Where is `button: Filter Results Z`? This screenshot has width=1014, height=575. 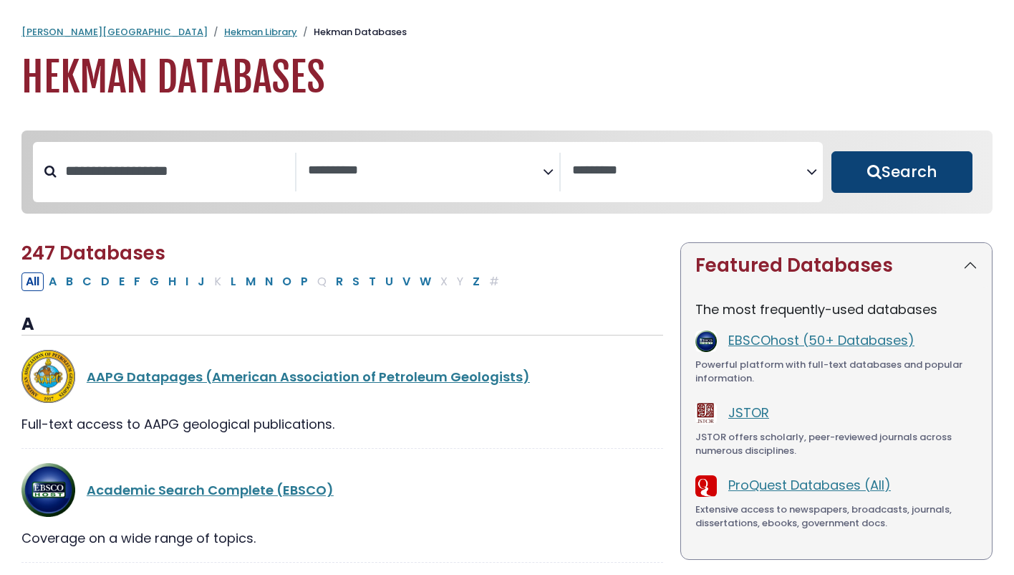 button: Filter Results Z is located at coordinates (476, 282).